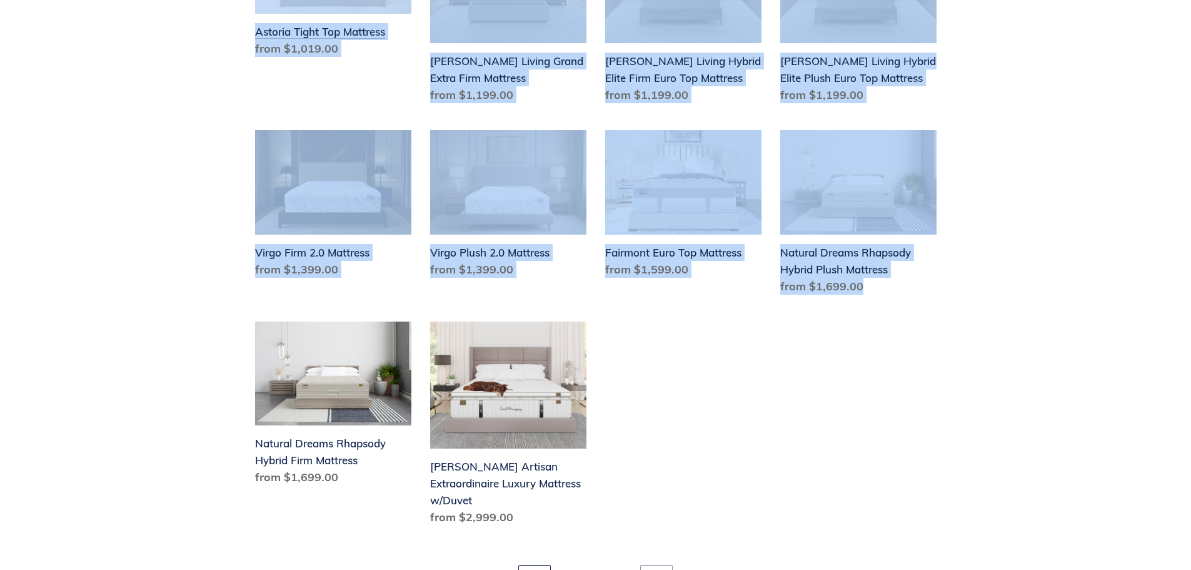  Describe the element at coordinates (859, 215) in the screenshot. I see `a: Natural Dreams Rhapsody Hybrid Plush Mattress` at that location.